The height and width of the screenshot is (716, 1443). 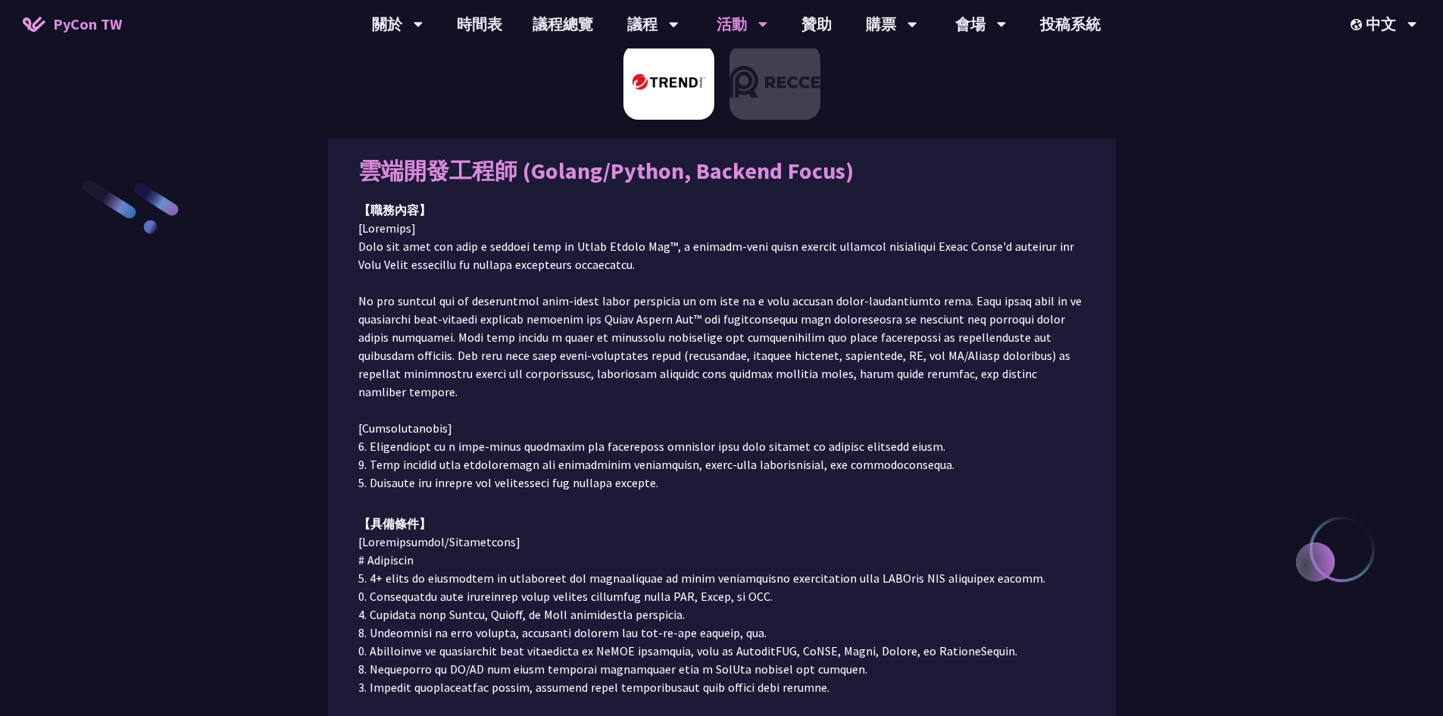 I want to click on a: PyCon TW, so click(x=72, y=24).